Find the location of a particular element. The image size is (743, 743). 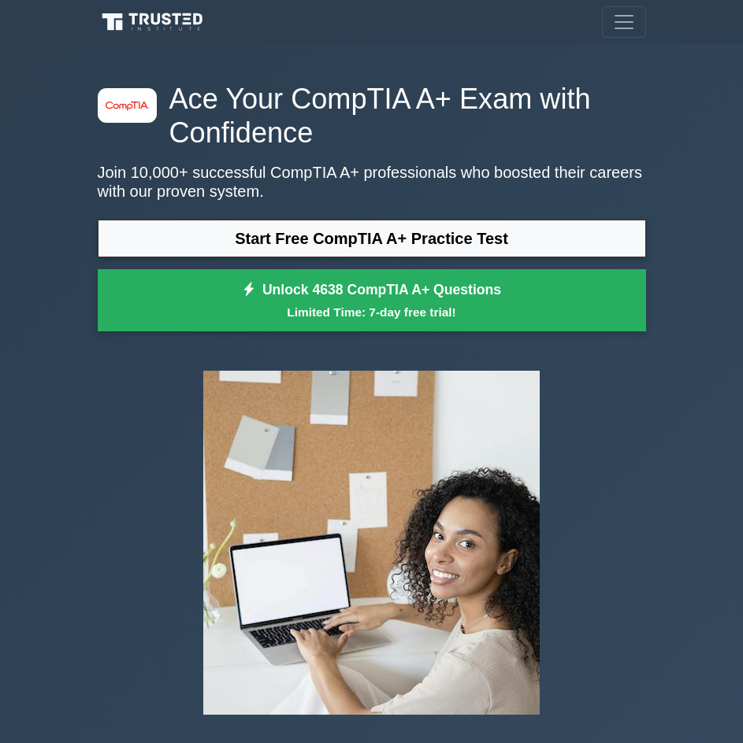

h1: Ace Your CompTIA A+ Exam with Confidence is located at coordinates (372, 116).